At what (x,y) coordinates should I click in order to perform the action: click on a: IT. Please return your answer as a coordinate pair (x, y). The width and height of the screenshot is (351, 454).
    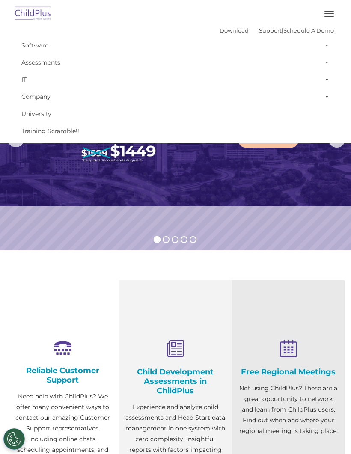
    Looking at the image, I should click on (175, 80).